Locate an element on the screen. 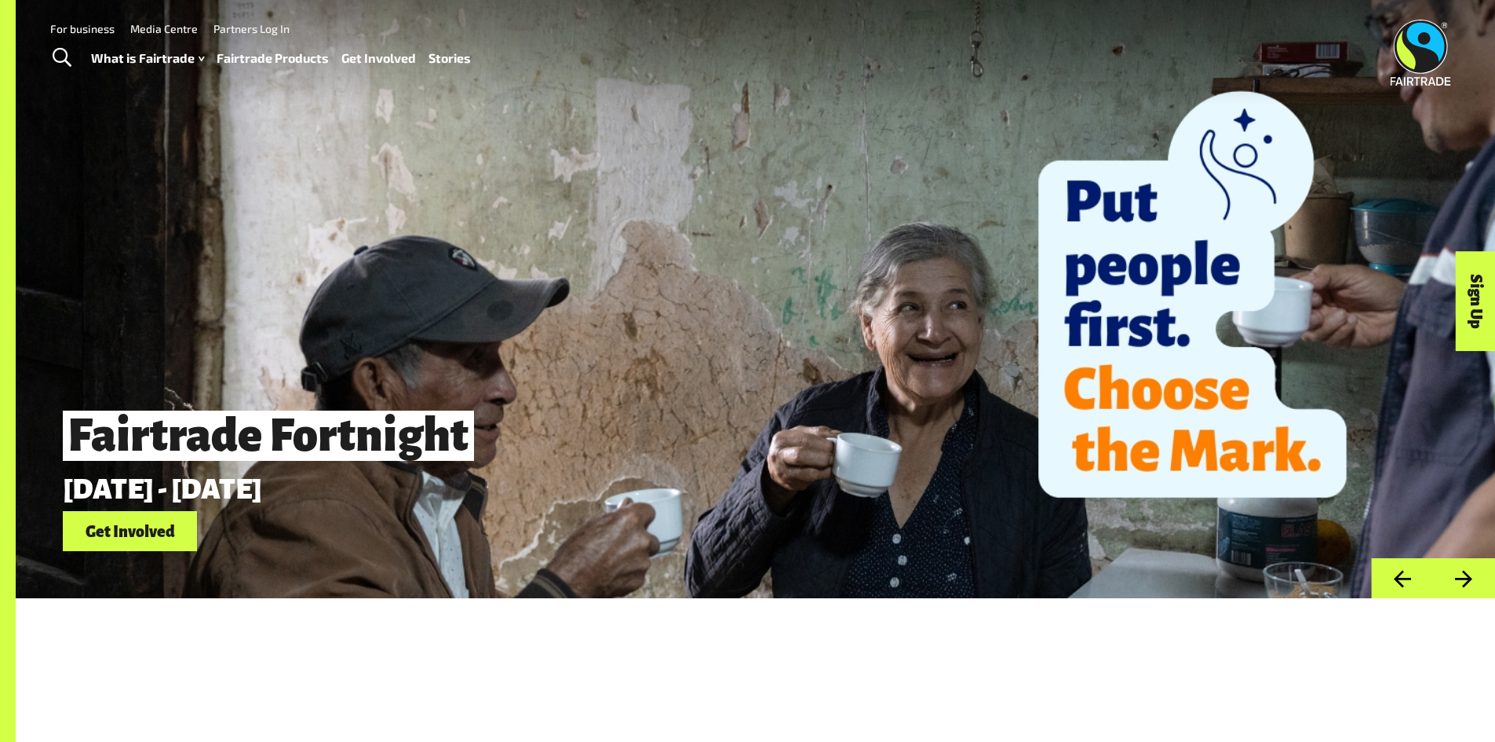  button: Next is located at coordinates (1464, 578).